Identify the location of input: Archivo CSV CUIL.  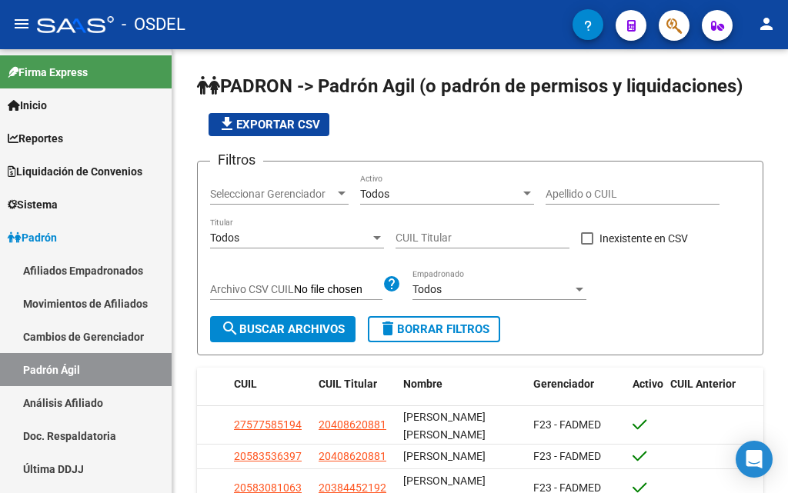
(338, 290).